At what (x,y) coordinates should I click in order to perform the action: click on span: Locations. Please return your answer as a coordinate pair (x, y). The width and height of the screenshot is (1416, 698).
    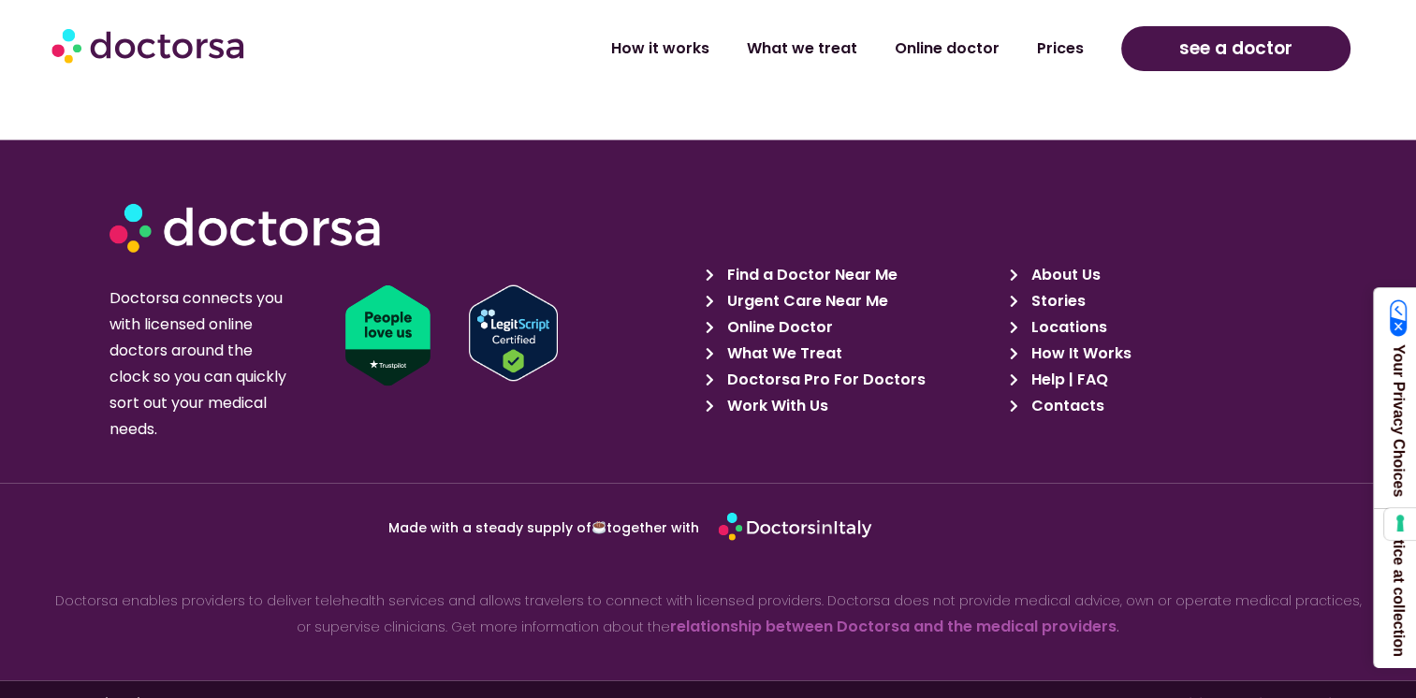
    Looking at the image, I should click on (1066, 328).